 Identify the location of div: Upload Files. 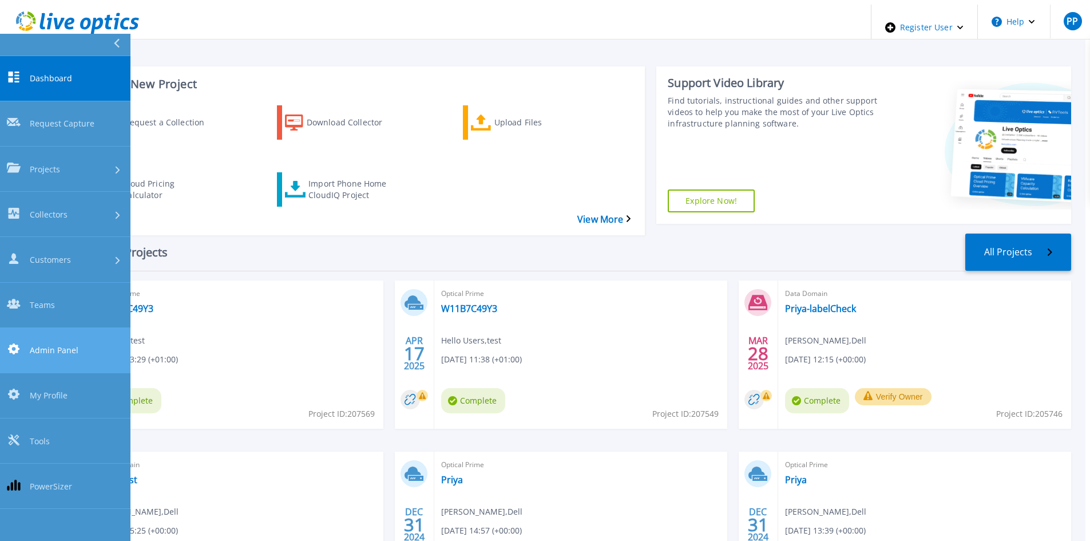
(540, 122).